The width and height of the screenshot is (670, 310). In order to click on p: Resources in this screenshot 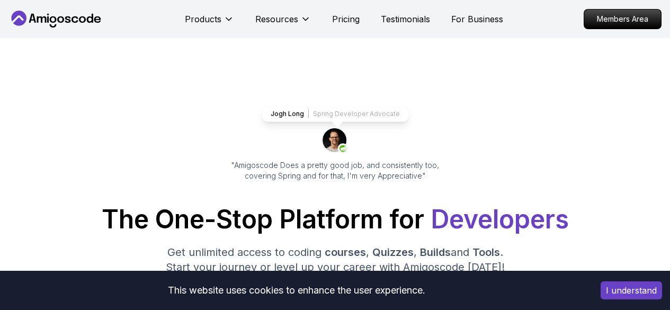, I will do `click(277, 19)`.